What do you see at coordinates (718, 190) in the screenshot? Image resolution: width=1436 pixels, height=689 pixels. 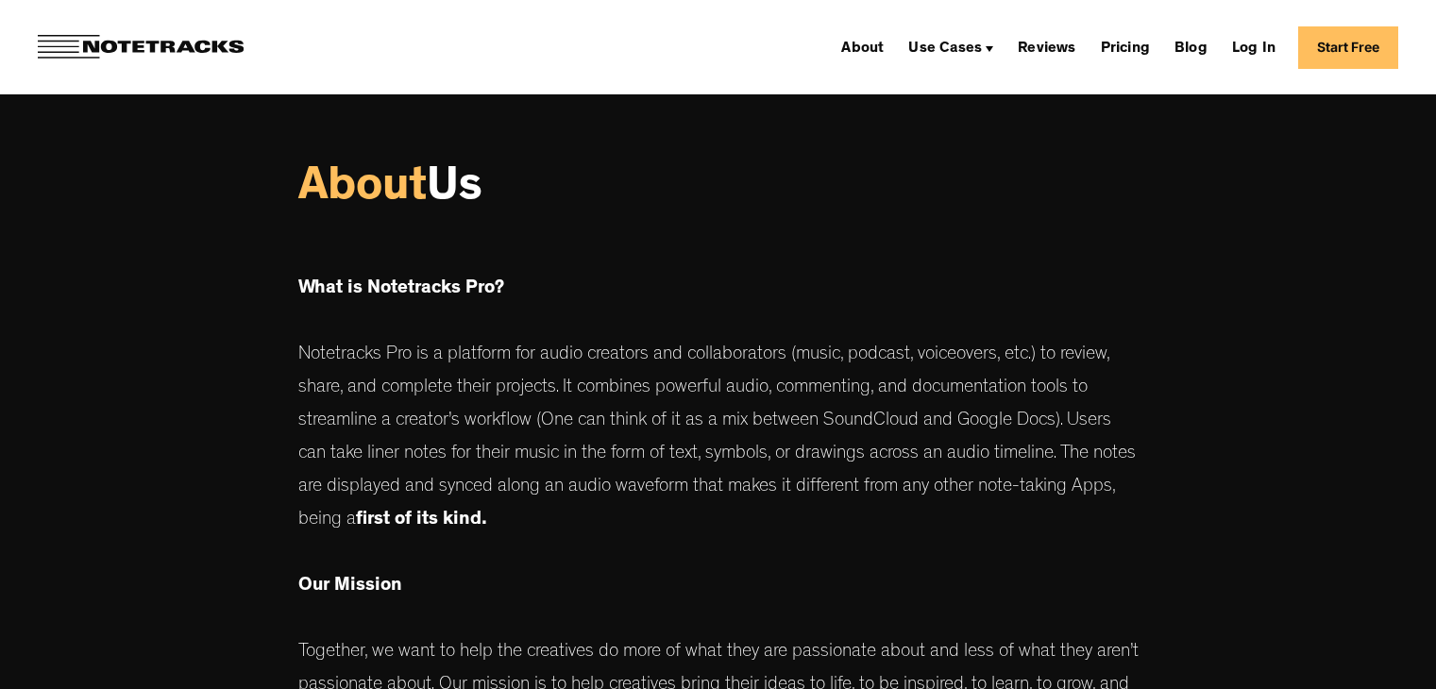 I see `h1: Us` at bounding box center [718, 190].